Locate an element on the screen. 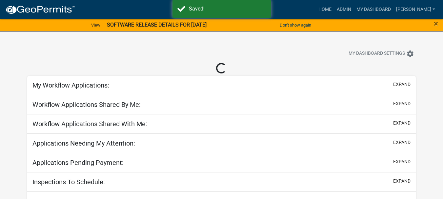 The image size is (443, 199). h5: My Workflow Applications: is located at coordinates (71, 85).